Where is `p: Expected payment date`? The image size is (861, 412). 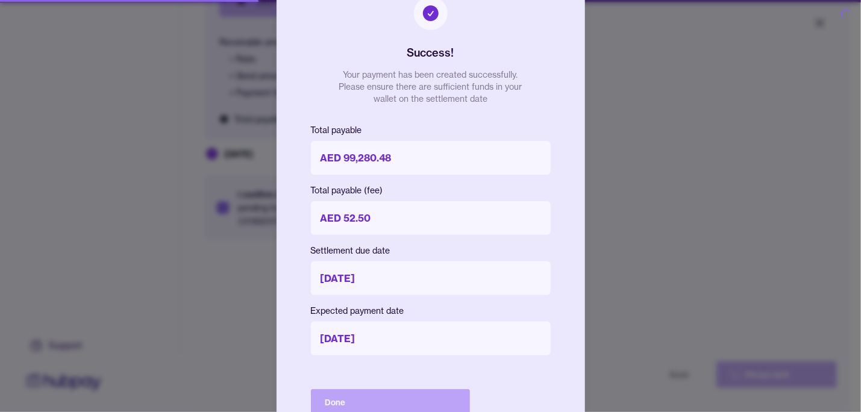 p: Expected payment date is located at coordinates (431, 311).